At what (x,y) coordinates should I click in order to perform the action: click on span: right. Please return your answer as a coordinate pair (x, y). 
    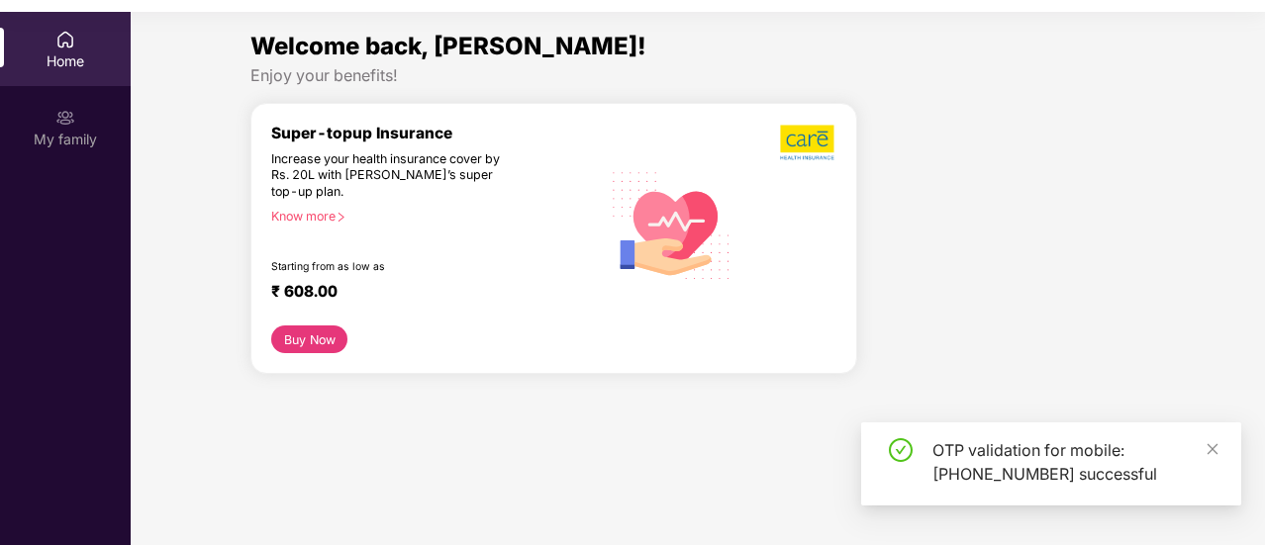
    Looking at the image, I should click on (340, 217).